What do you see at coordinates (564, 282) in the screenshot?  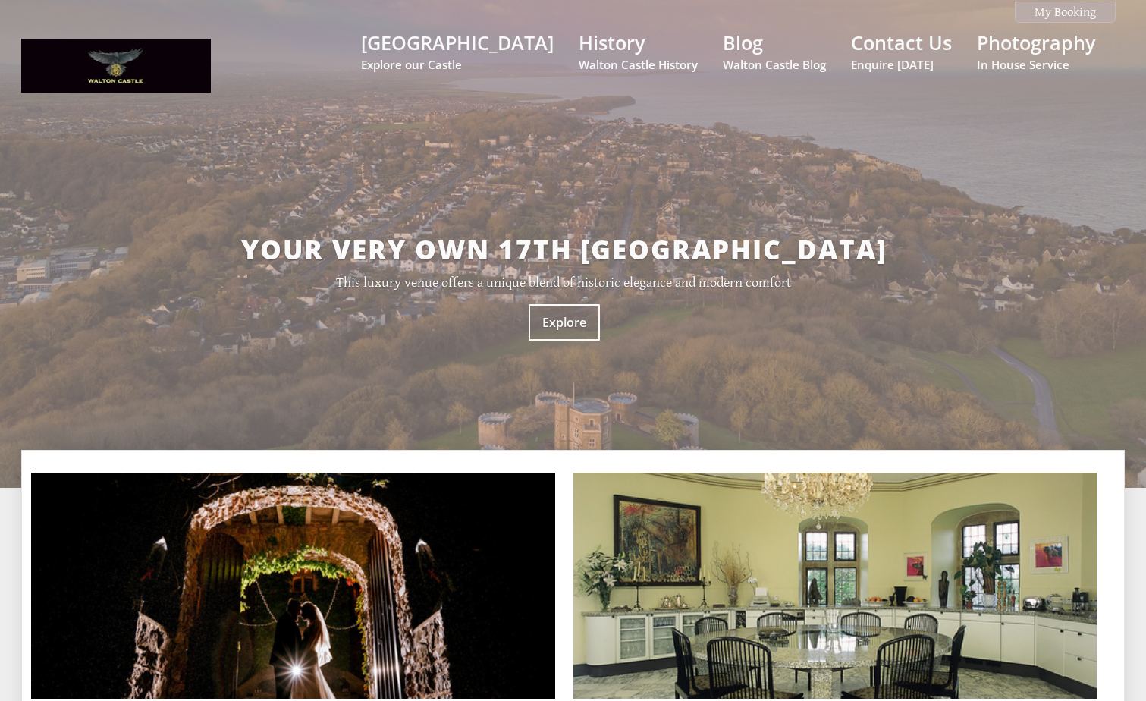 I see `p: This luxury venue offers a unique blend of historic elegance and modern comfort` at bounding box center [564, 282].